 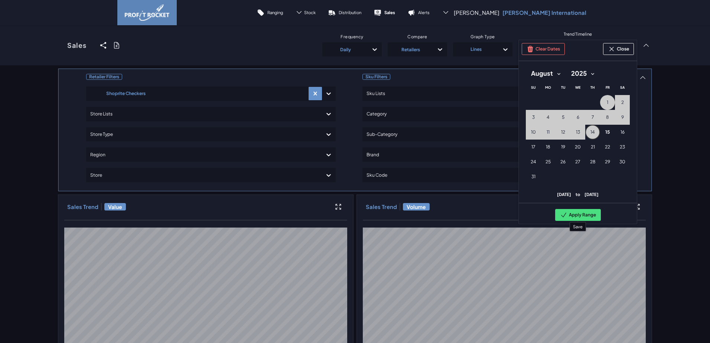 What do you see at coordinates (593, 87) in the screenshot?
I see `span: Th` at bounding box center [593, 87].